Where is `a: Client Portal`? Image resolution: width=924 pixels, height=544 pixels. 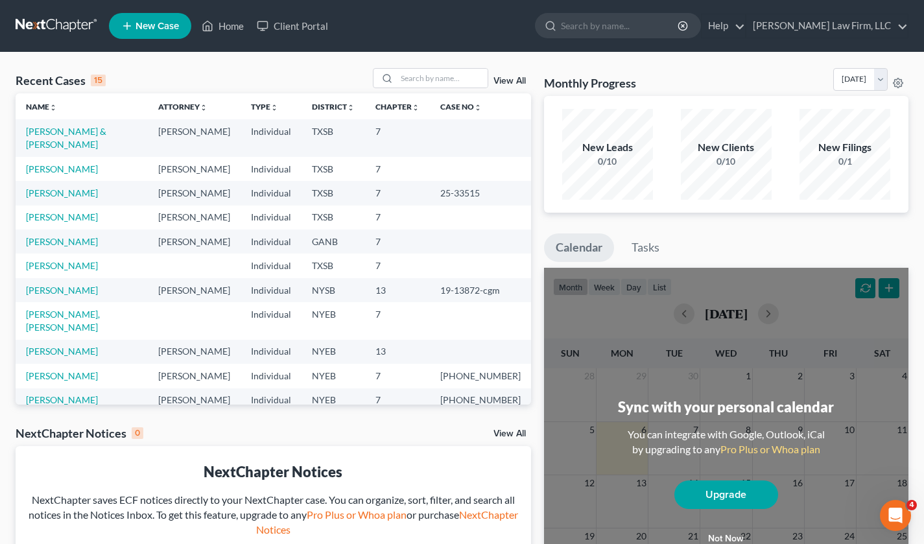
a: Client Portal is located at coordinates (292, 26).